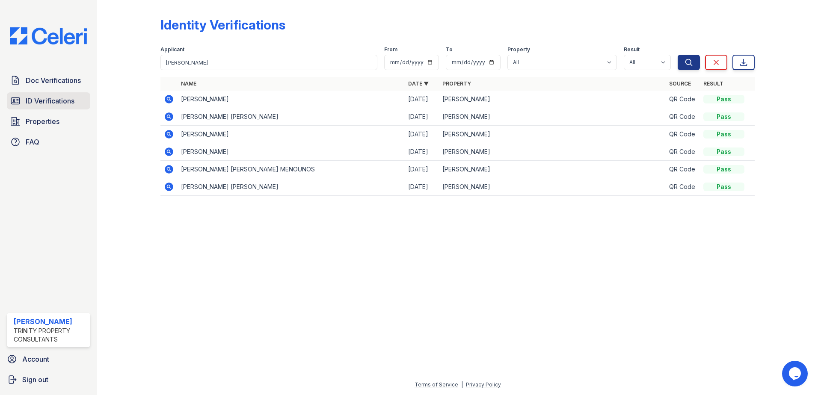 The image size is (818, 395). What do you see at coordinates (35, 380) in the screenshot?
I see `span: Sign out` at bounding box center [35, 380].